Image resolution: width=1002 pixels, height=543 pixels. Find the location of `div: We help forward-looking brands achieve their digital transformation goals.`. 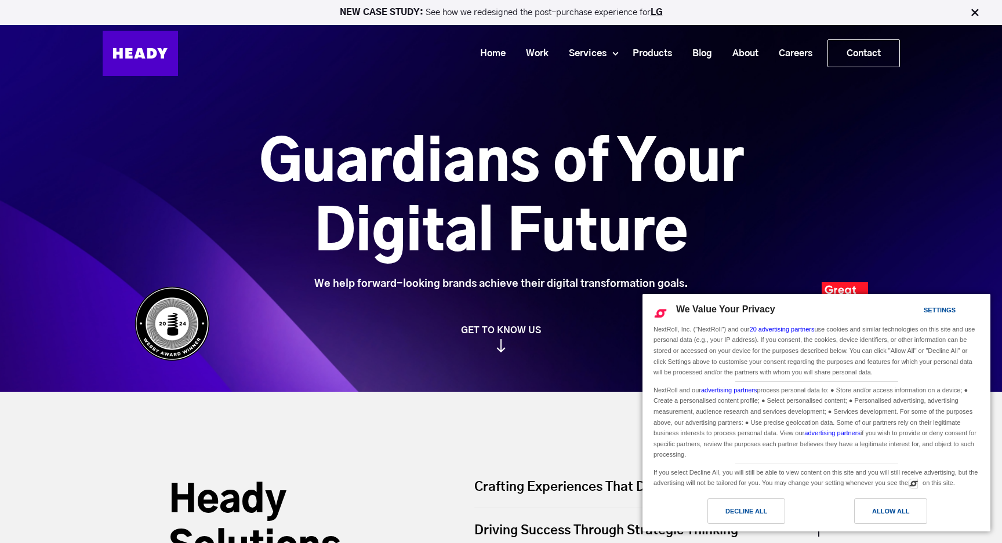

div: We help forward-looking brands achieve their digital transformation goals. is located at coordinates (501, 284).